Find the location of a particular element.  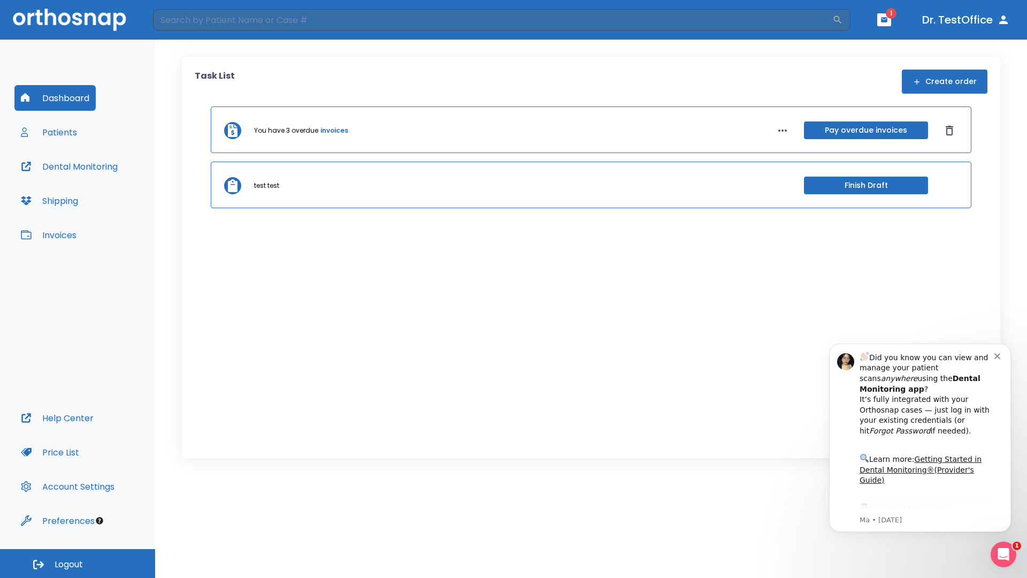

button: Create order is located at coordinates (944, 81).